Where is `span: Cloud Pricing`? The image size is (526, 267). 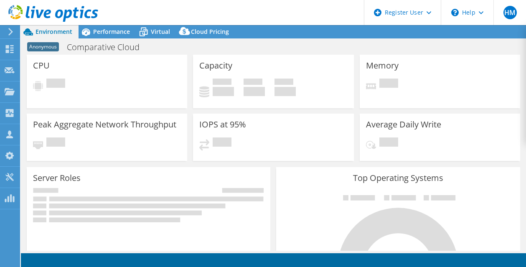
span: Cloud Pricing is located at coordinates (210, 31).